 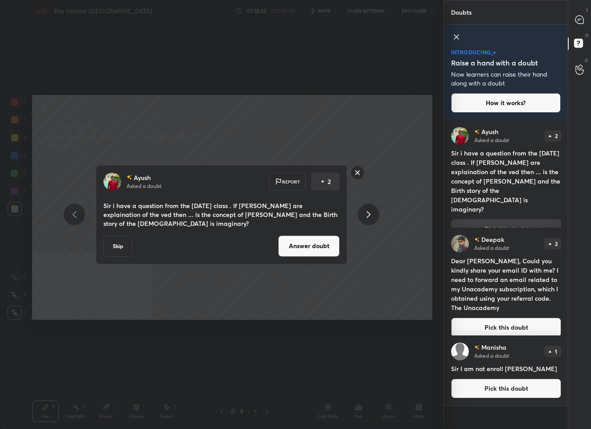 What do you see at coordinates (460, 351) in the screenshot?
I see `img: default.png` at bounding box center [460, 351].